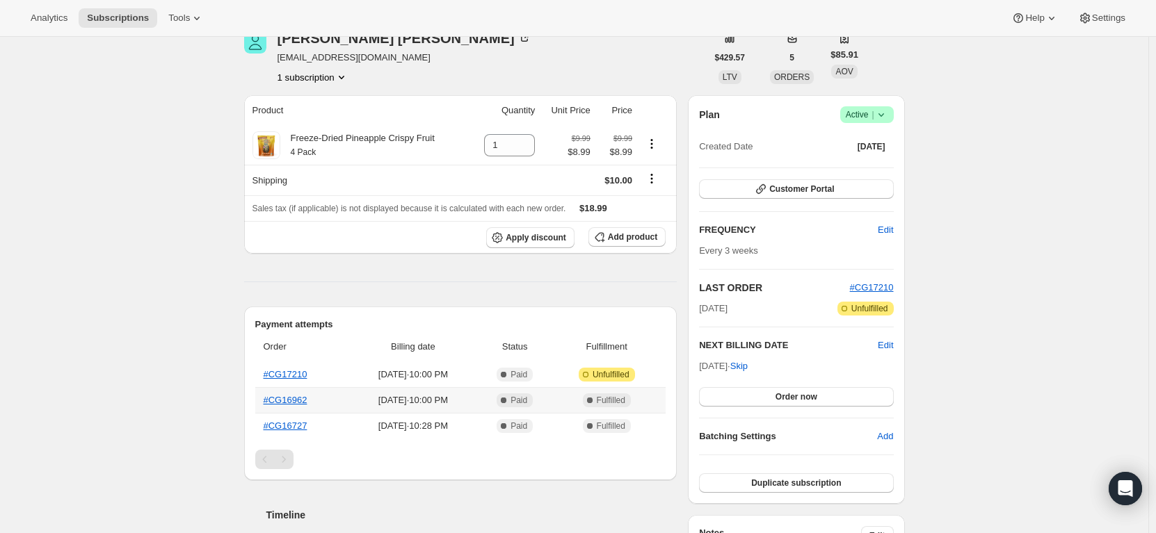 The height and width of the screenshot is (533, 1156). I want to click on span: Duplicate subscription, so click(796, 483).